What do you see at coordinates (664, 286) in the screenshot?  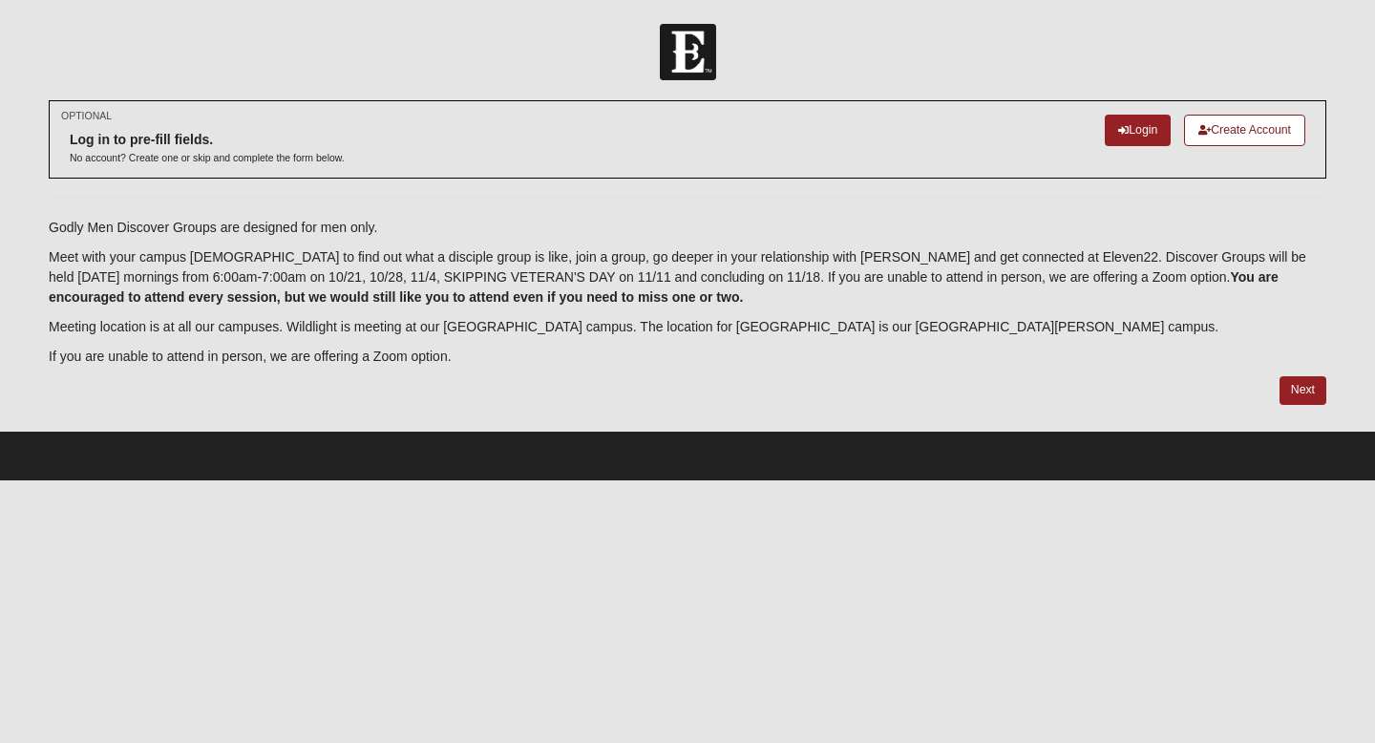 I see `b: You are encouraged to attend every session, but we would still like you to attend even if you nee...` at bounding box center [664, 286].